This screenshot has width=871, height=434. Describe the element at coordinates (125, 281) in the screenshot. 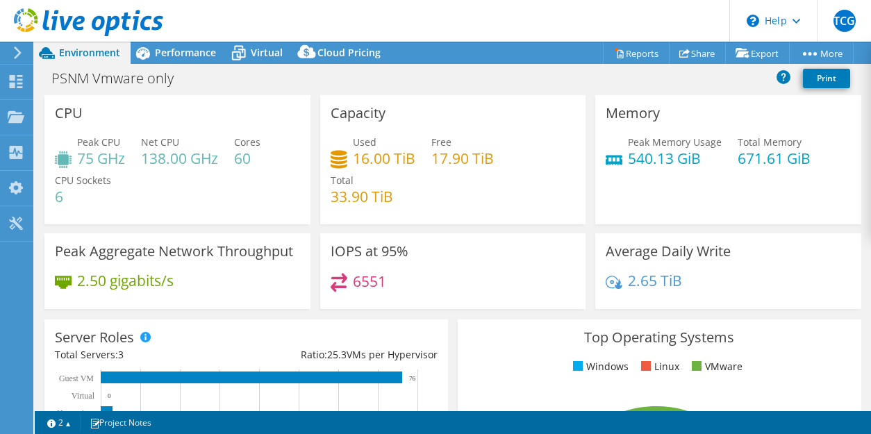

I see `h4: 2.50 gigabits/s` at that location.